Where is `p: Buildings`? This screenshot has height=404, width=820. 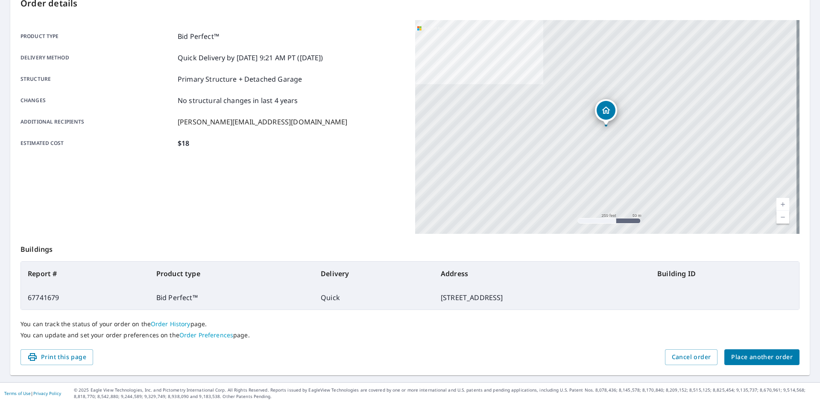
p: Buildings is located at coordinates (410, 247).